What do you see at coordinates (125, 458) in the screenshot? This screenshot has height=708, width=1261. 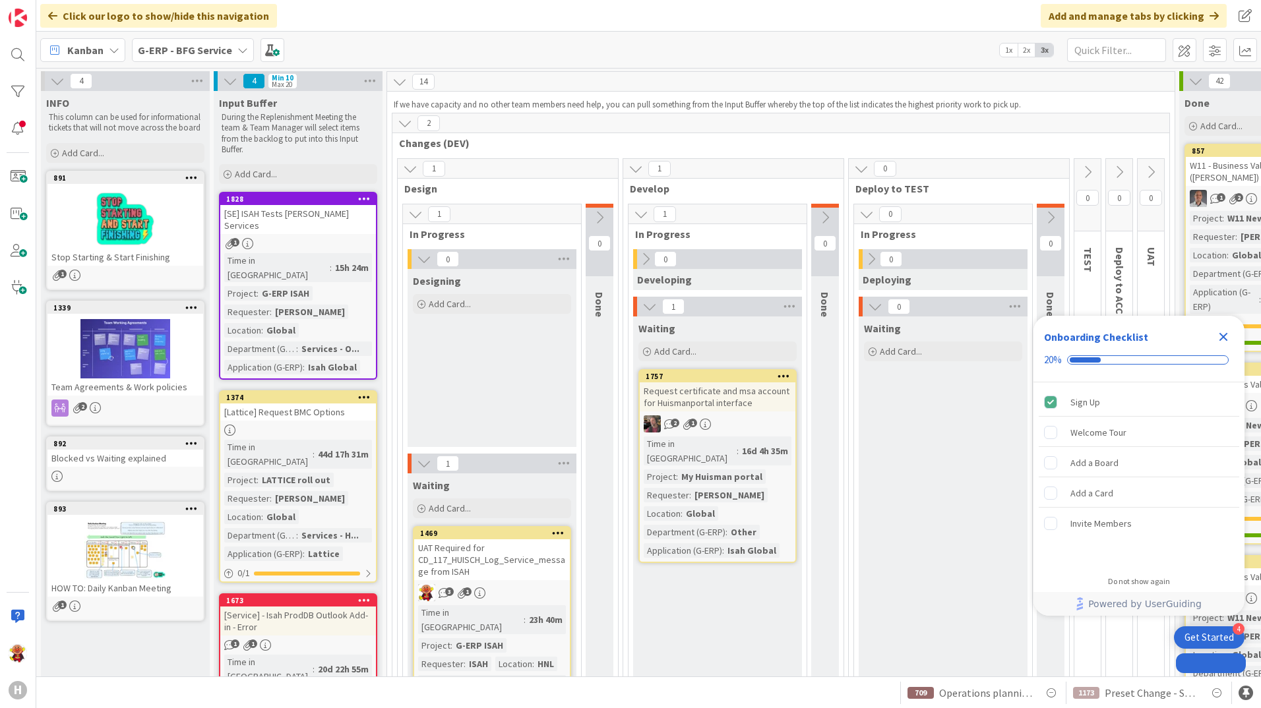 I see `div: Blocked vs Waiting explained` at bounding box center [125, 458].